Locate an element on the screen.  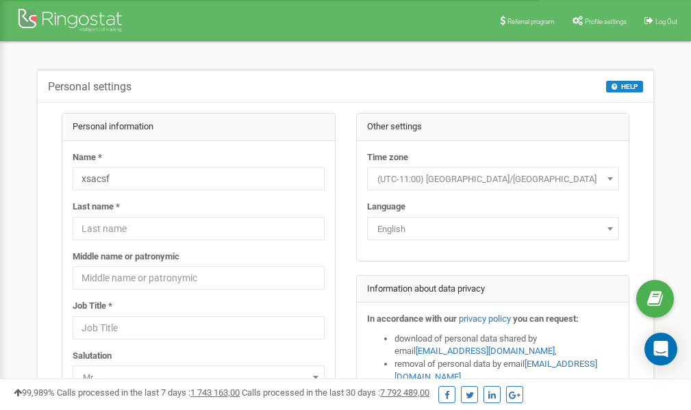
label: Time zone is located at coordinates (388, 158).